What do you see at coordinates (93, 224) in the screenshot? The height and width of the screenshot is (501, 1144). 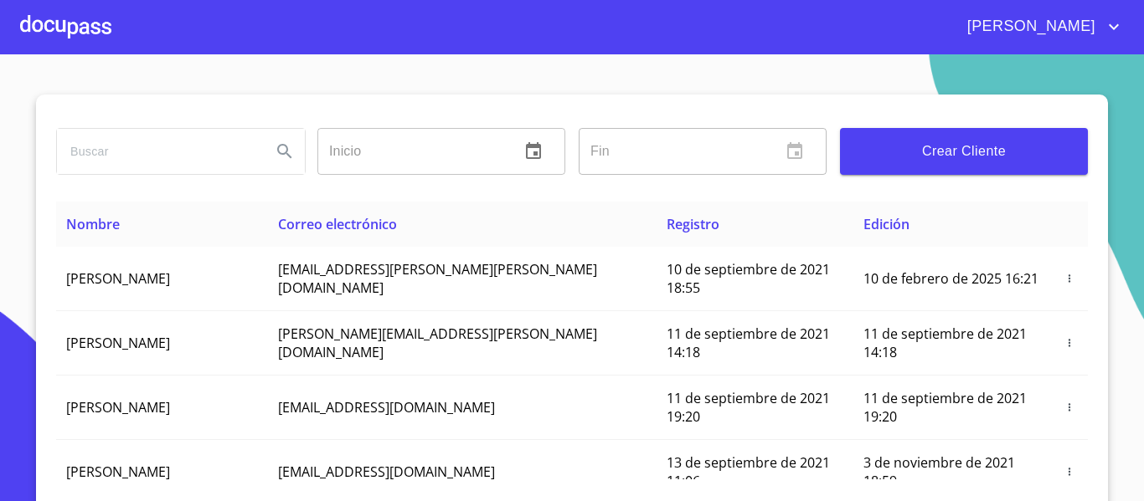 I see `span: Nombre` at bounding box center [93, 224].